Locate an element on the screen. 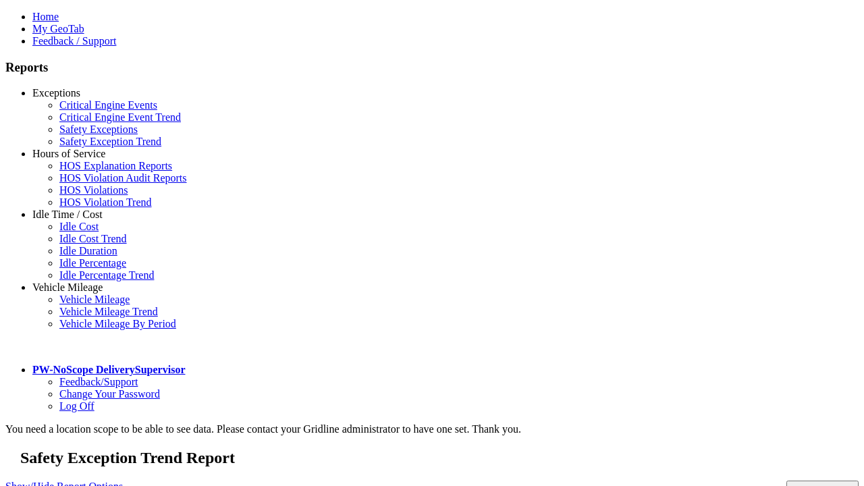  a: Home is located at coordinates (45, 16).